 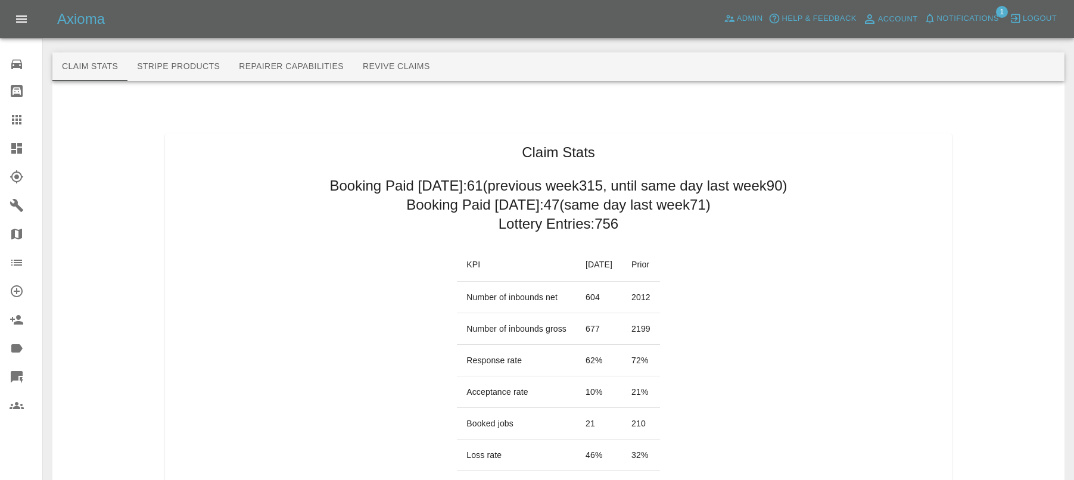 I want to click on td: 32 %, so click(x=641, y=455).